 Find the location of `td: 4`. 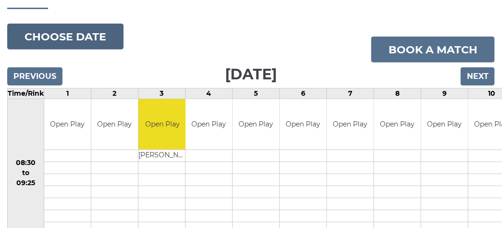

td: 4 is located at coordinates (209, 94).